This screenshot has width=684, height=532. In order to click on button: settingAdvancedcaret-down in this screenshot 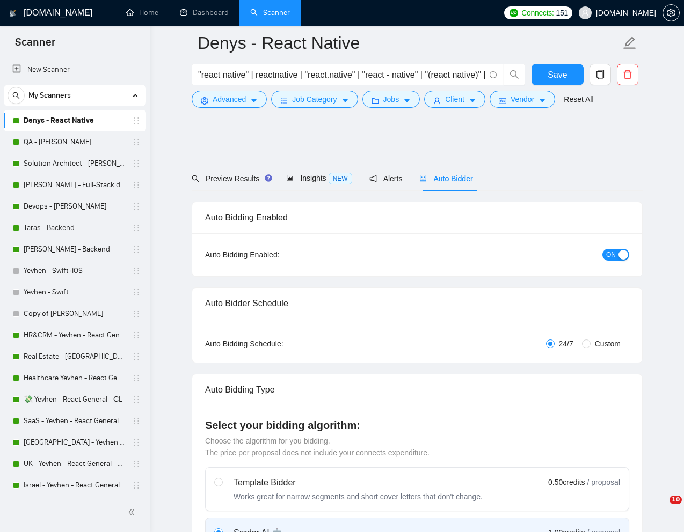, I will do `click(229, 99)`.